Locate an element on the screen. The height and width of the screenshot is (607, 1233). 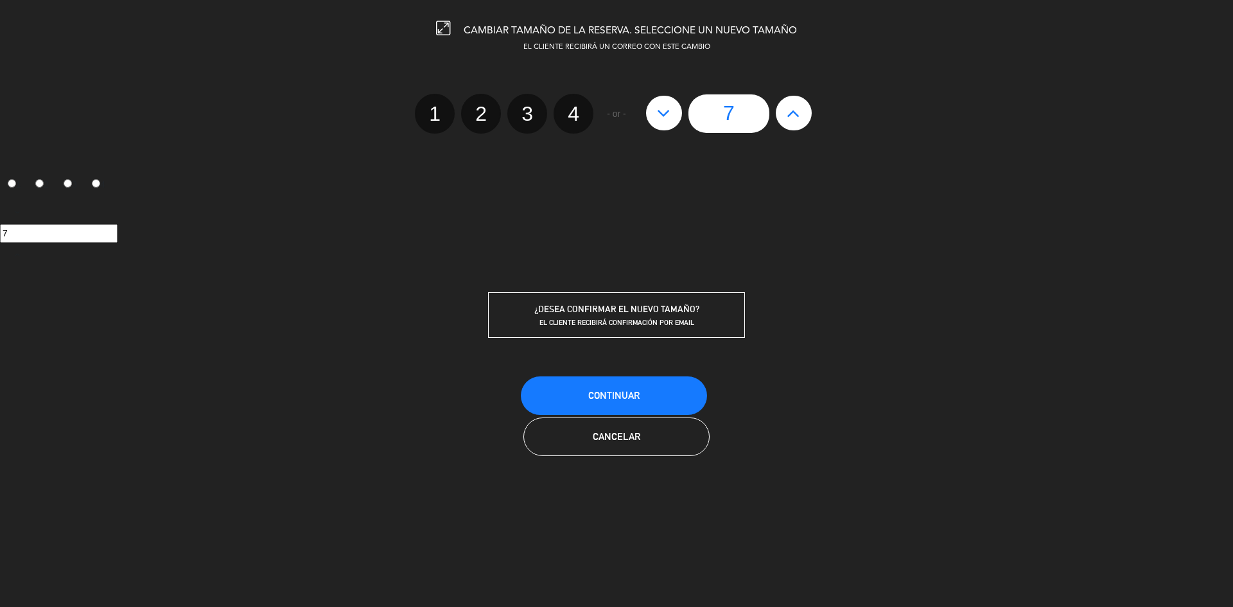
input: 2 is located at coordinates (39, 183).